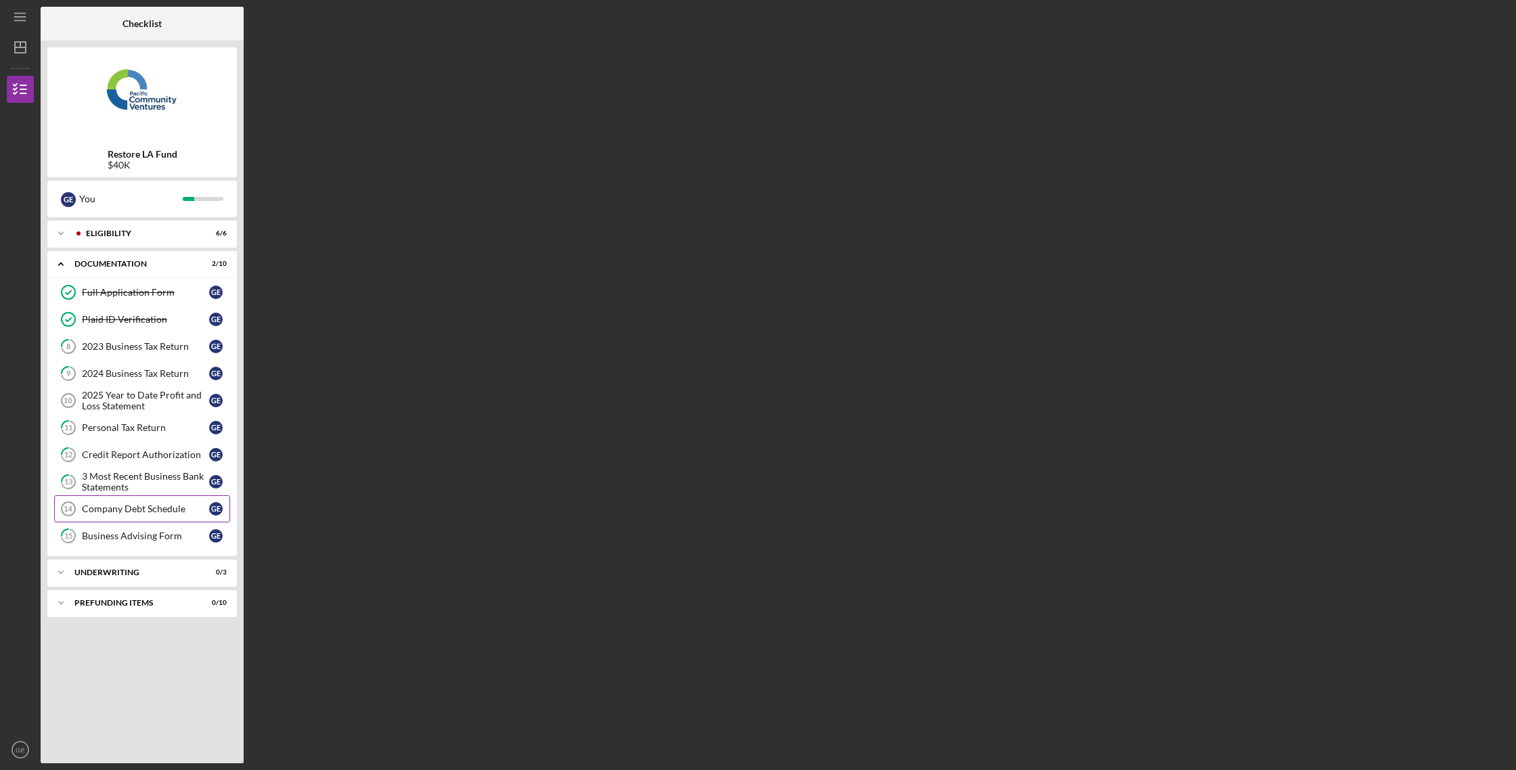 The width and height of the screenshot is (1516, 770). I want to click on a: Full Application FormGE, so click(142, 292).